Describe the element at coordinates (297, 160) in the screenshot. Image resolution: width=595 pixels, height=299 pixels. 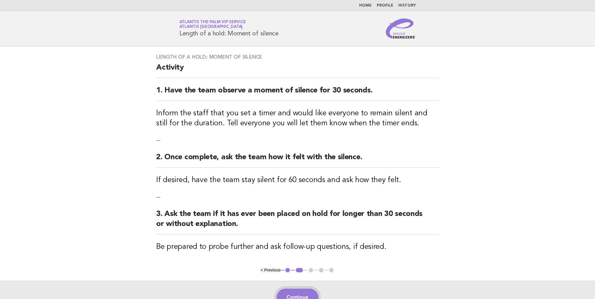
I see `h2: 2. Once complete, ask the team how it felt with the silence.` at that location.